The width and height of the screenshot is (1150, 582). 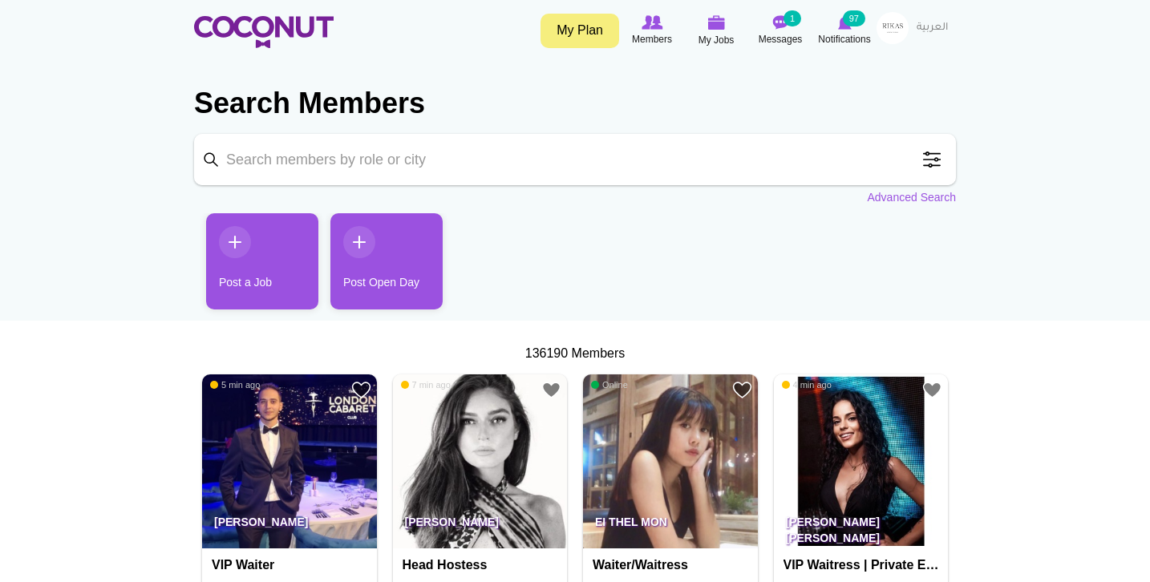 I want to click on p: Ei Thel Mon, so click(x=670, y=526).